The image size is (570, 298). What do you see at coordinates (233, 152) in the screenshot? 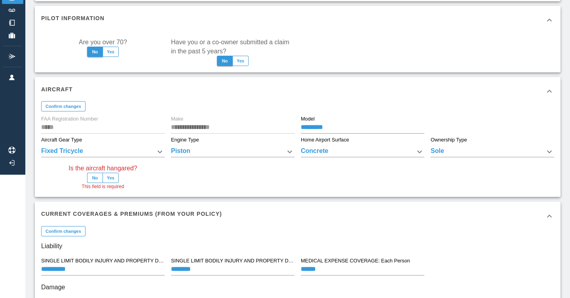
I see `div: Piston` at bounding box center [233, 152].